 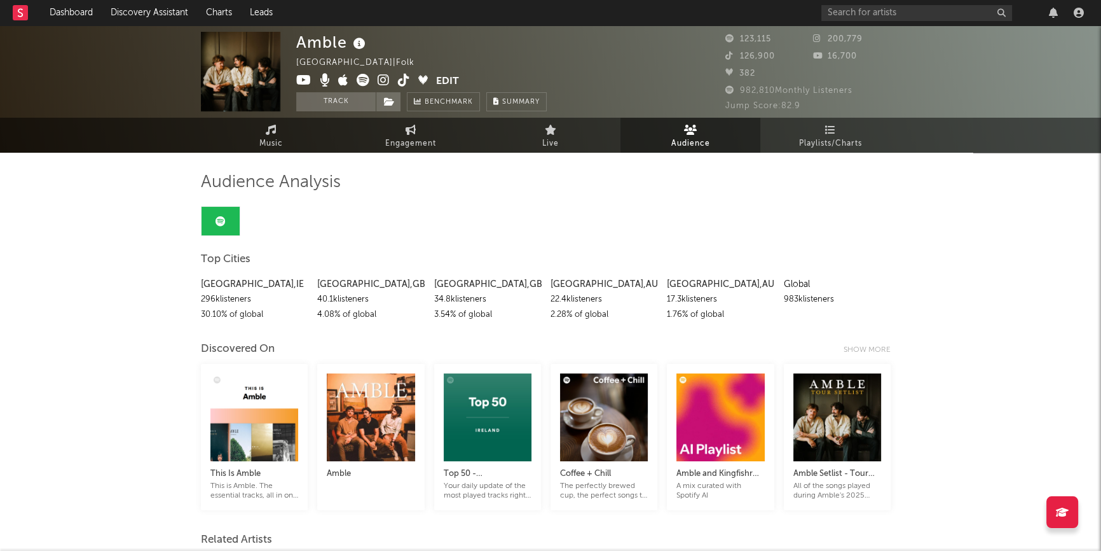 What do you see at coordinates (254, 474) in the screenshot?
I see `div: This Is Amble` at bounding box center [254, 474].